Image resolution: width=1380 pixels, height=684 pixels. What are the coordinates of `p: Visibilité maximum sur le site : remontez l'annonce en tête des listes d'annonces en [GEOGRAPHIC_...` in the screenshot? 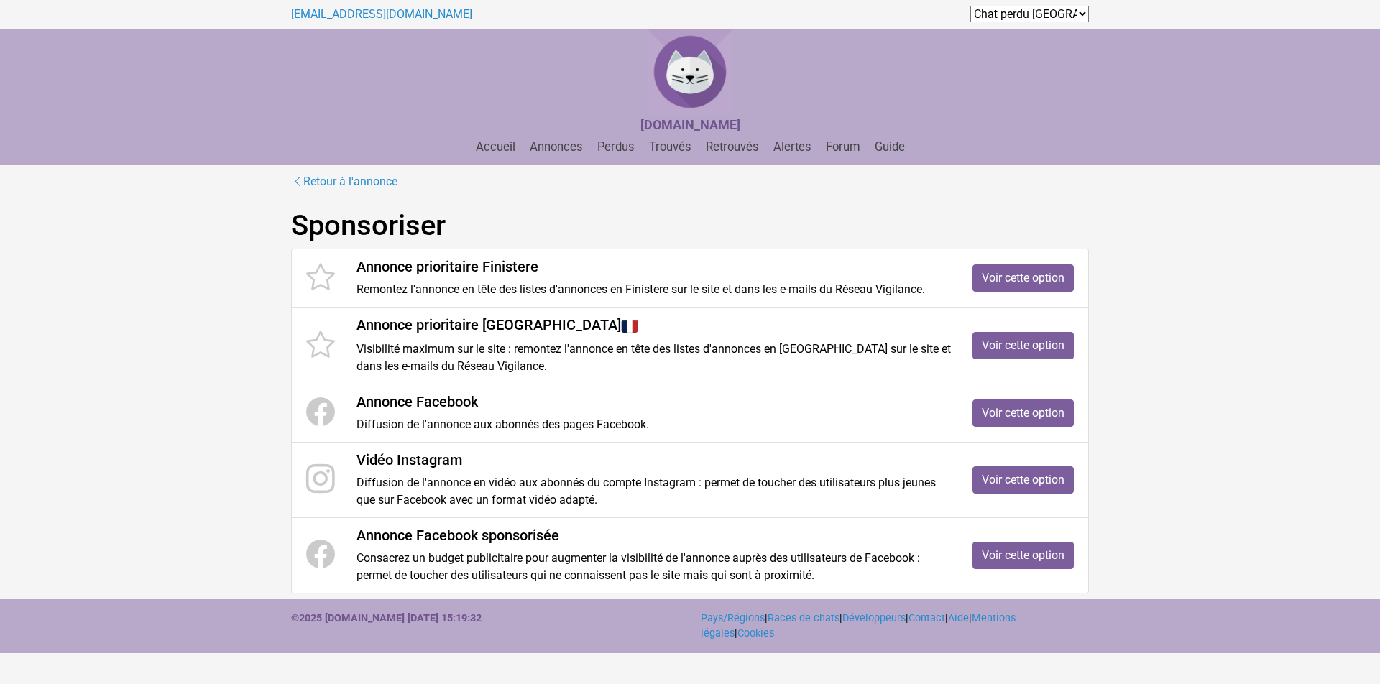 It's located at (653, 358).